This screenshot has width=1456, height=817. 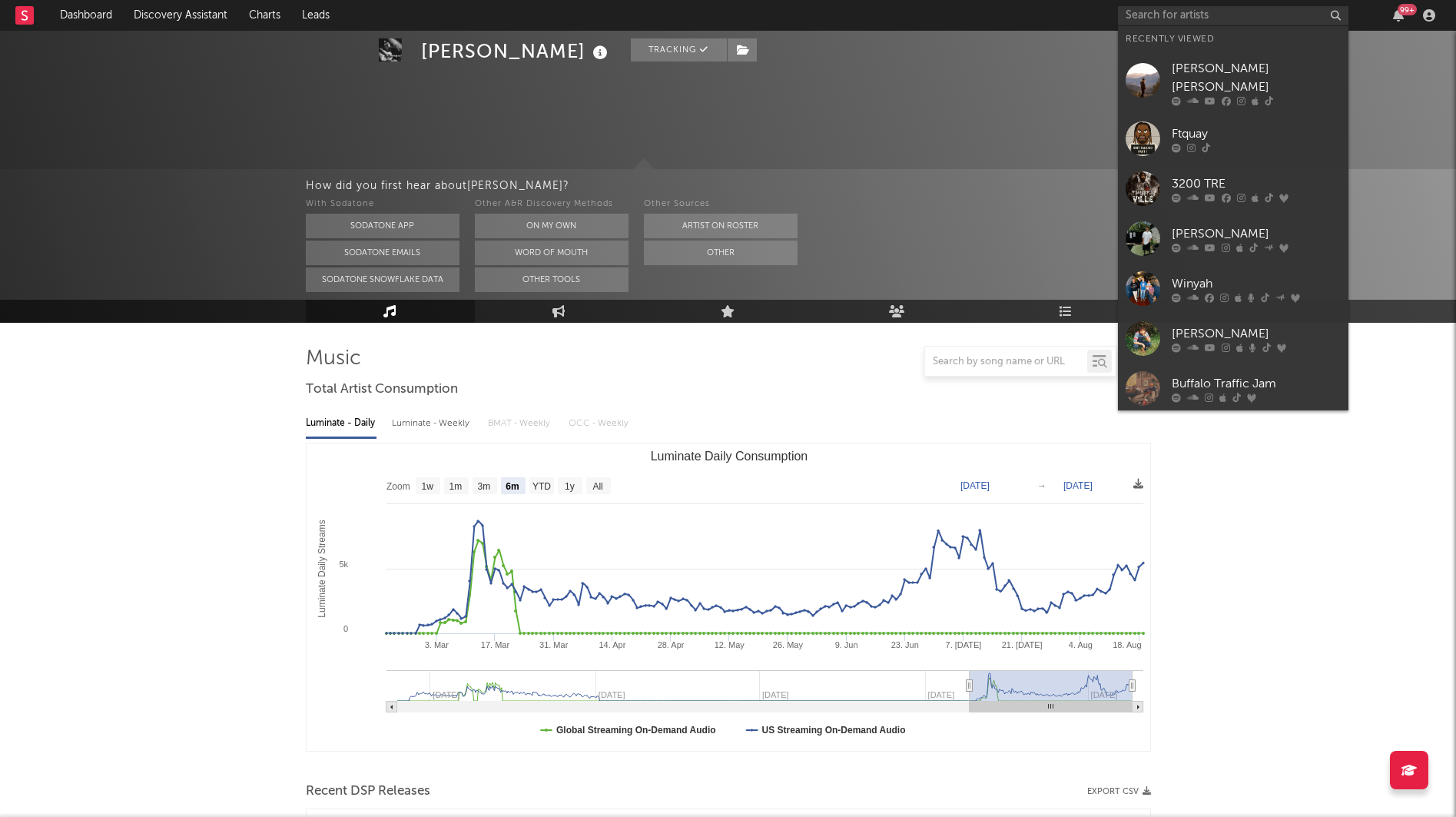 What do you see at coordinates (511, 486) in the screenshot?
I see `text: 6m` at bounding box center [511, 486].